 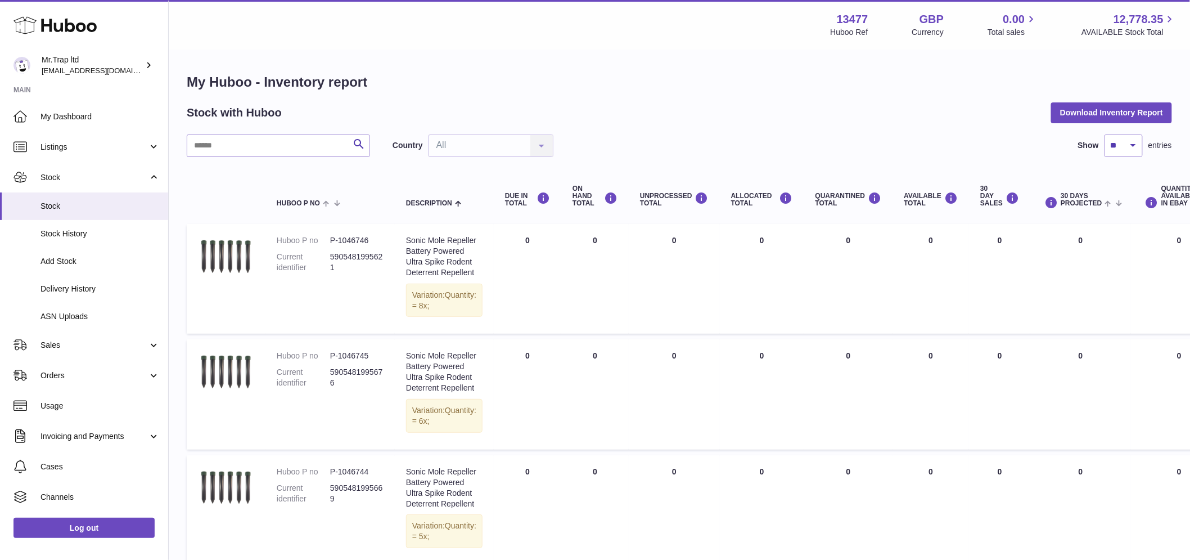 I want to click on span: Description, so click(x=429, y=203).